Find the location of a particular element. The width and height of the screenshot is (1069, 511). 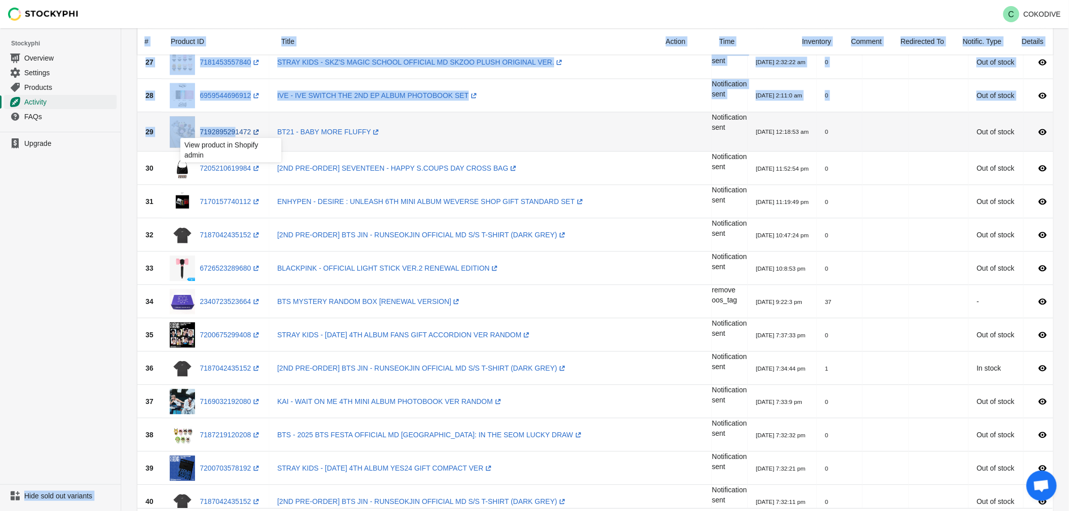

span: 35 is located at coordinates (150, 335).